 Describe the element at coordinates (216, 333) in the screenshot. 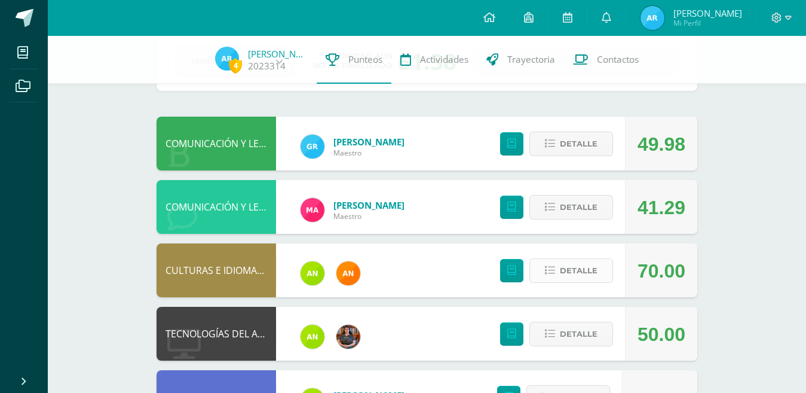

I see `div: TECNOLOGÍAS DEL APRENDIZAJE Y LA COMUNICACIÓN` at that location.